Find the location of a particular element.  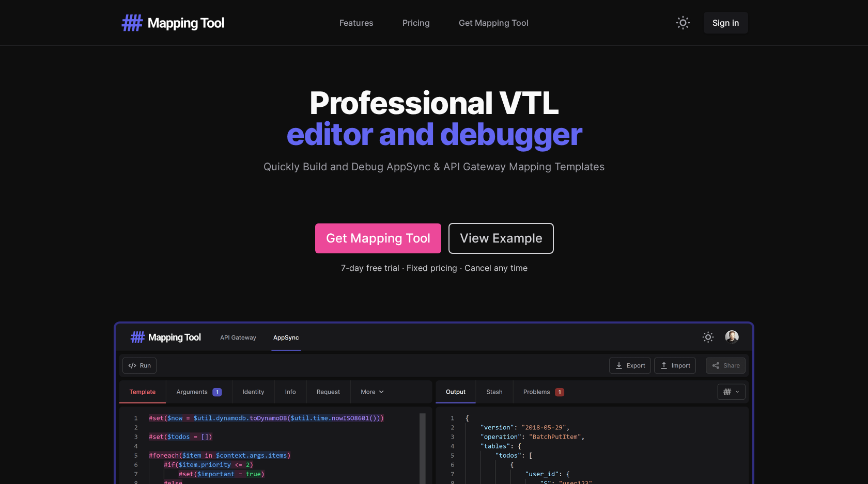

div: 7-day free trial · Fixed pricing · Cancel any time is located at coordinates (434, 268).